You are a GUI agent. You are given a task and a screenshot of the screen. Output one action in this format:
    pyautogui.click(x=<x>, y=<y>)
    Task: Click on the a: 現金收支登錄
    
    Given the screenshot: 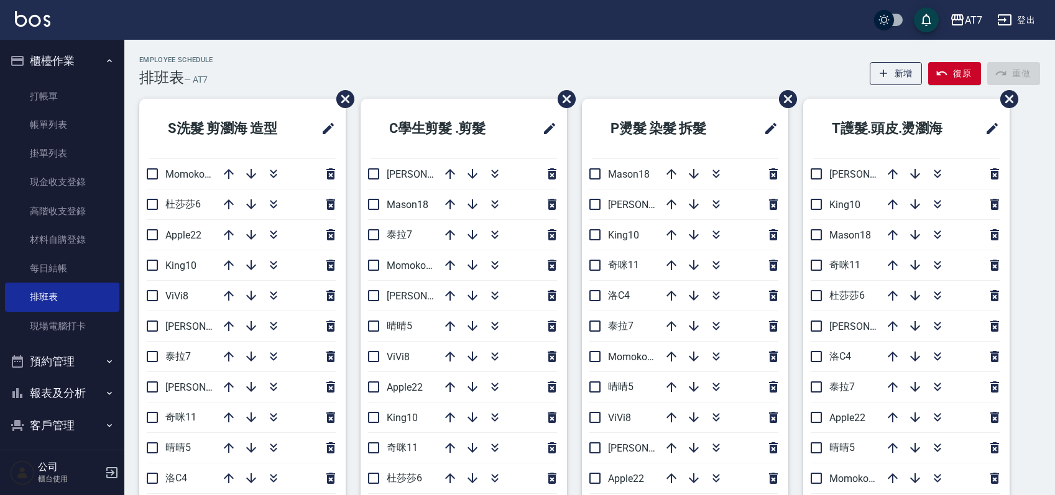 What is the action you would take?
    pyautogui.click(x=62, y=182)
    